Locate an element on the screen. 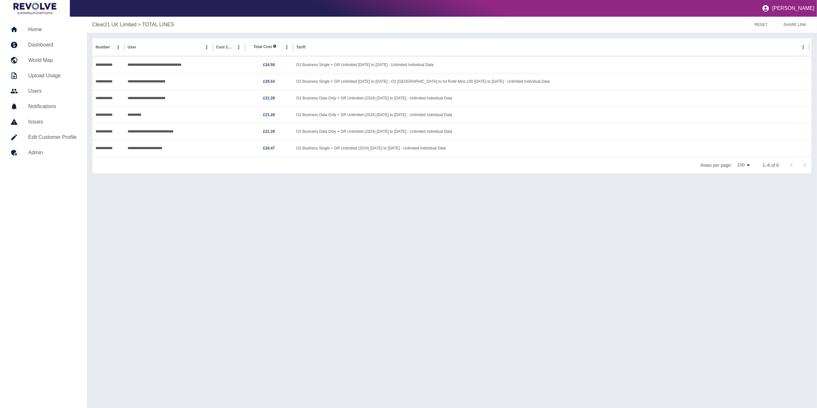  p: 1–6 of 6 is located at coordinates (771, 165).